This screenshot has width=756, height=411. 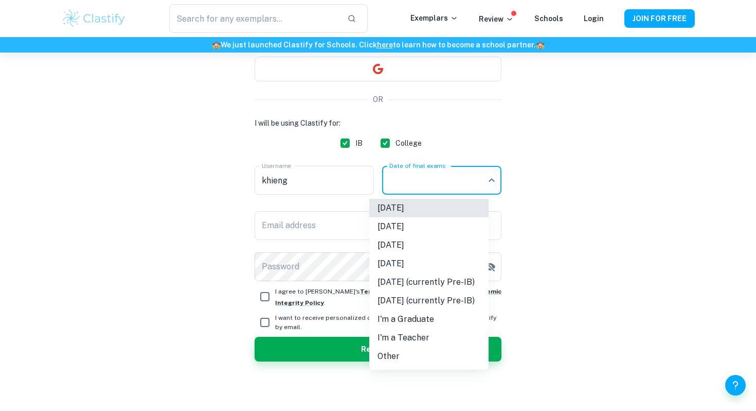 I want to click on li: Other, so click(x=429, y=356).